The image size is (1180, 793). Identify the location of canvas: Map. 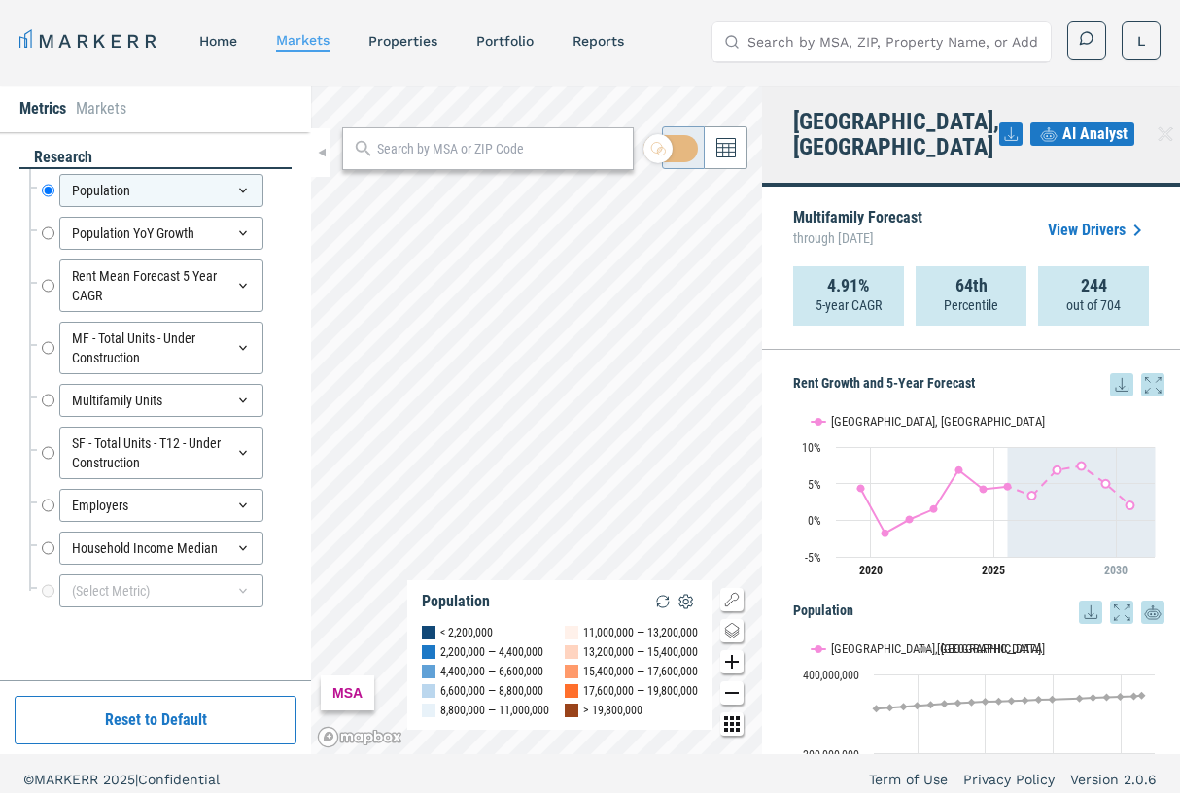
(537, 420).